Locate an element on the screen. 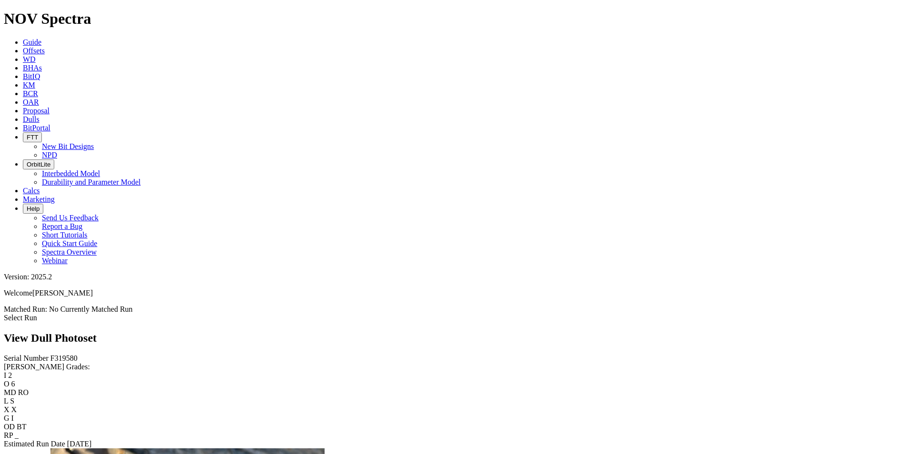  a: NPD is located at coordinates (50, 155).